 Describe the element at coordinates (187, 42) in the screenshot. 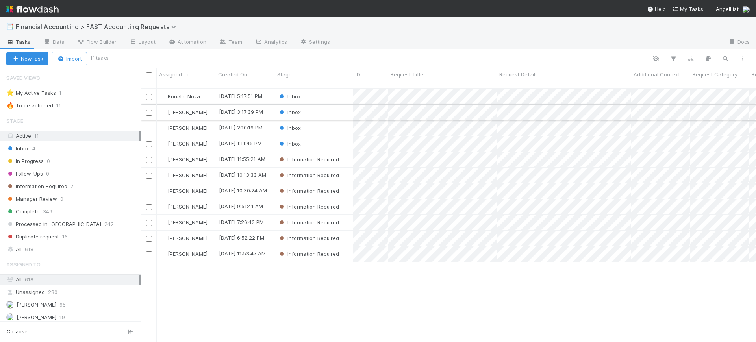

I see `a: Automation` at that location.